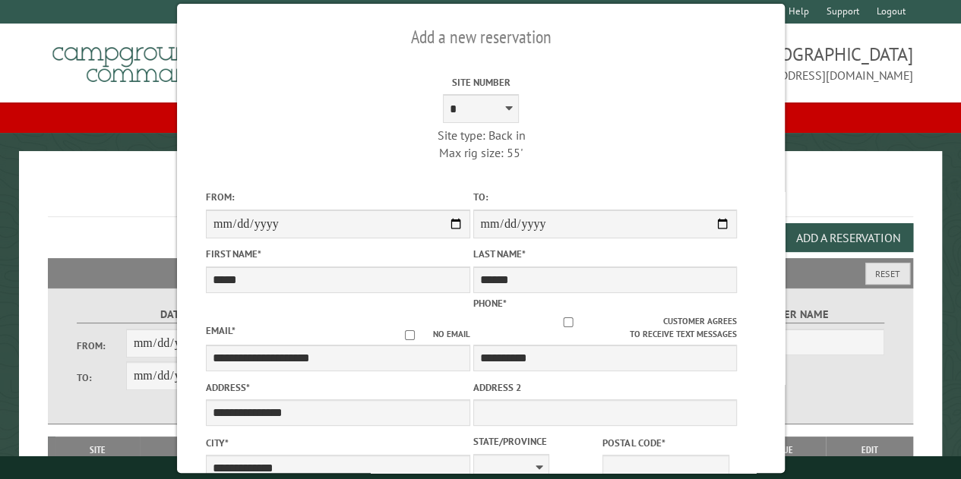 The width and height of the screenshot is (961, 479). Describe the element at coordinates (784, 314) in the screenshot. I see `label: Customer Name` at that location.